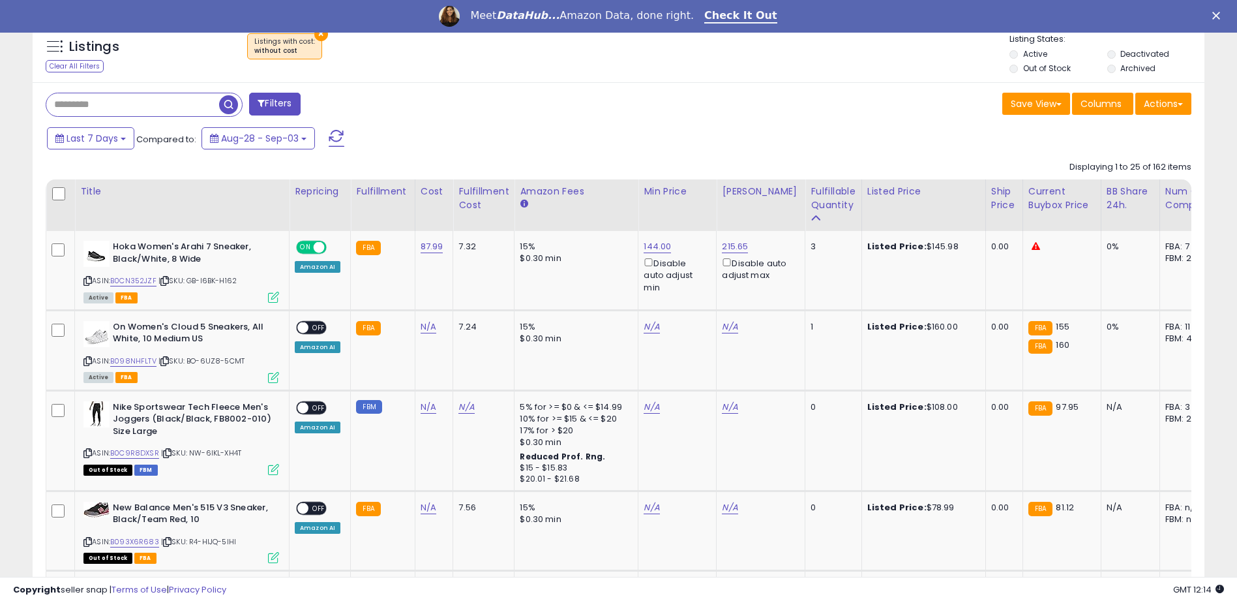 This screenshot has height=603, width=1237. Describe the element at coordinates (284, 51) in the screenshot. I see `div: without cost` at that location.